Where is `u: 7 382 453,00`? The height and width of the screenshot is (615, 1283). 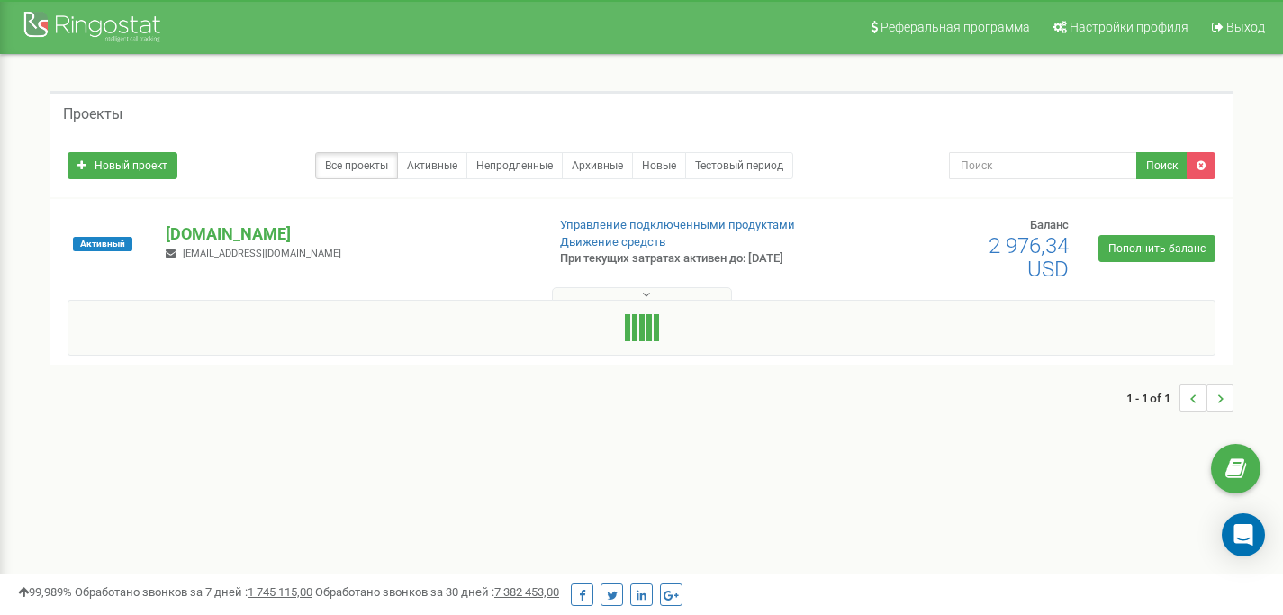 u: 7 382 453,00 is located at coordinates (527, 592).